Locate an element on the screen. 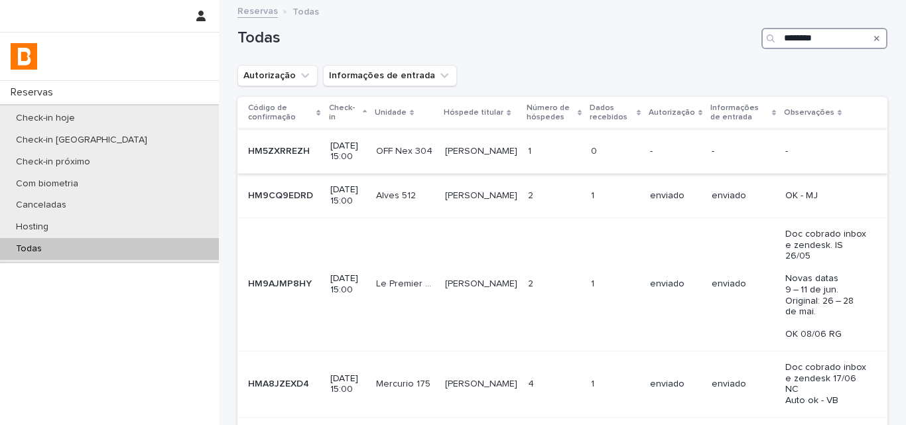  p: Unidade is located at coordinates (391, 113).